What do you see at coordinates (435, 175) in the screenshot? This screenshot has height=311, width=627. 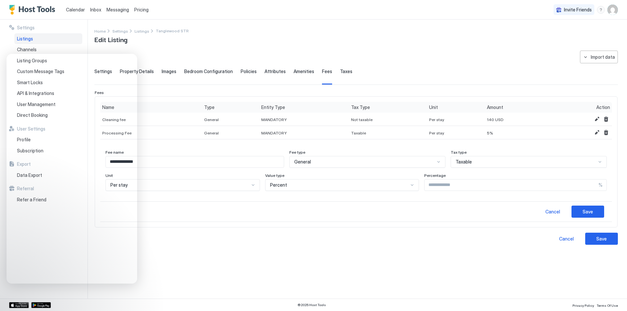 I see `span: Percentage` at bounding box center [435, 175].